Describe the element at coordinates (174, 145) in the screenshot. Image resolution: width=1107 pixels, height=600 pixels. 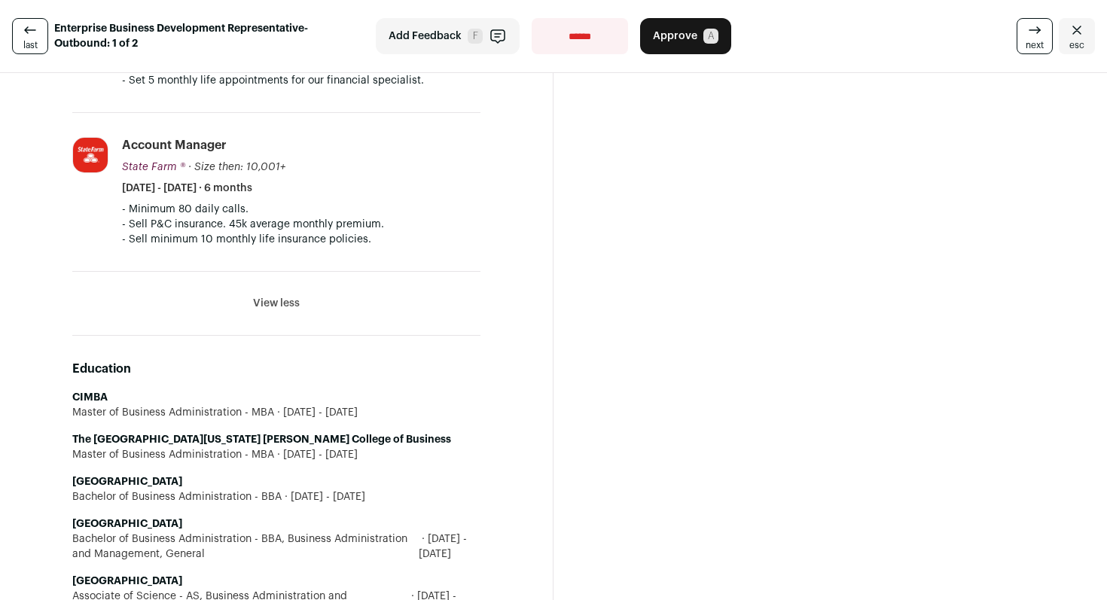
I see `div: Account Manager` at that location.